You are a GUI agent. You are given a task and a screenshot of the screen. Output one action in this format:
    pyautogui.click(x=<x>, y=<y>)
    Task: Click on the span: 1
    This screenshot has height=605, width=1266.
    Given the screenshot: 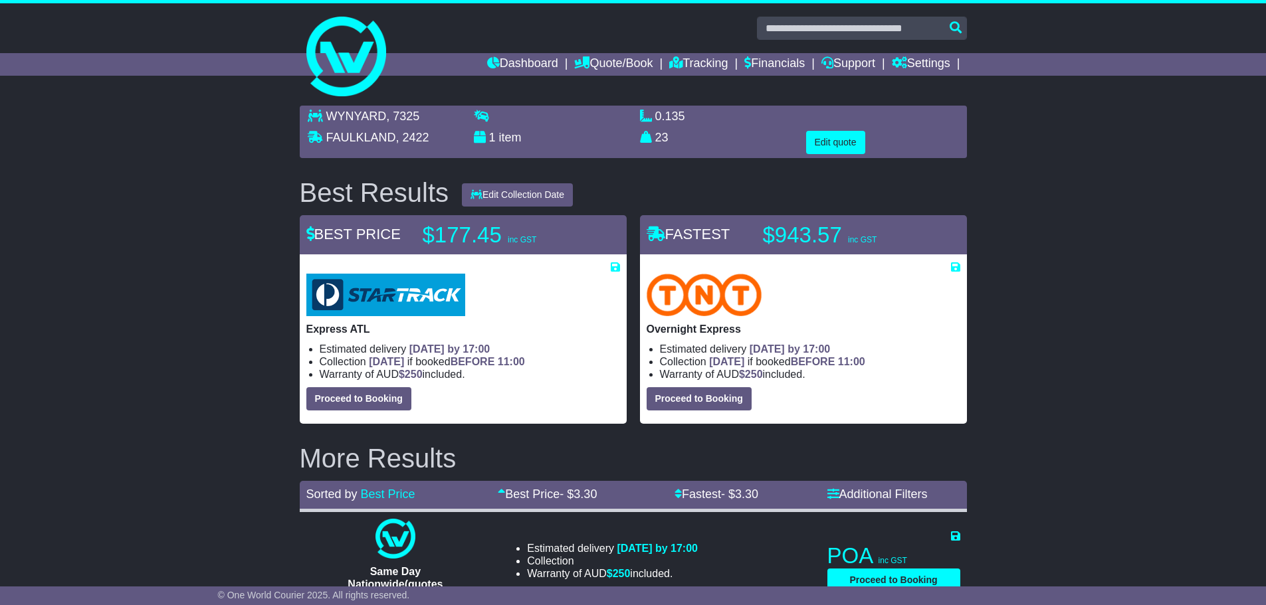 What is the action you would take?
    pyautogui.click(x=492, y=138)
    